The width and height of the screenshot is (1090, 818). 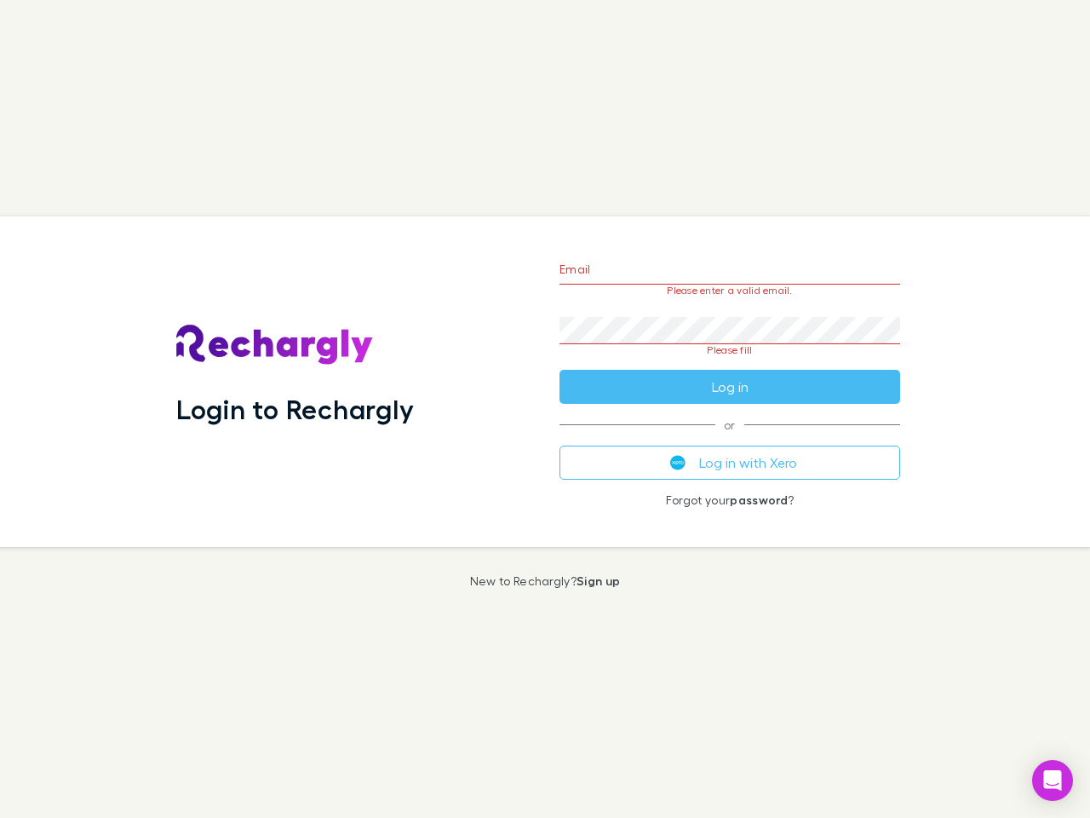 I want to click on button: Log in, so click(x=730, y=387).